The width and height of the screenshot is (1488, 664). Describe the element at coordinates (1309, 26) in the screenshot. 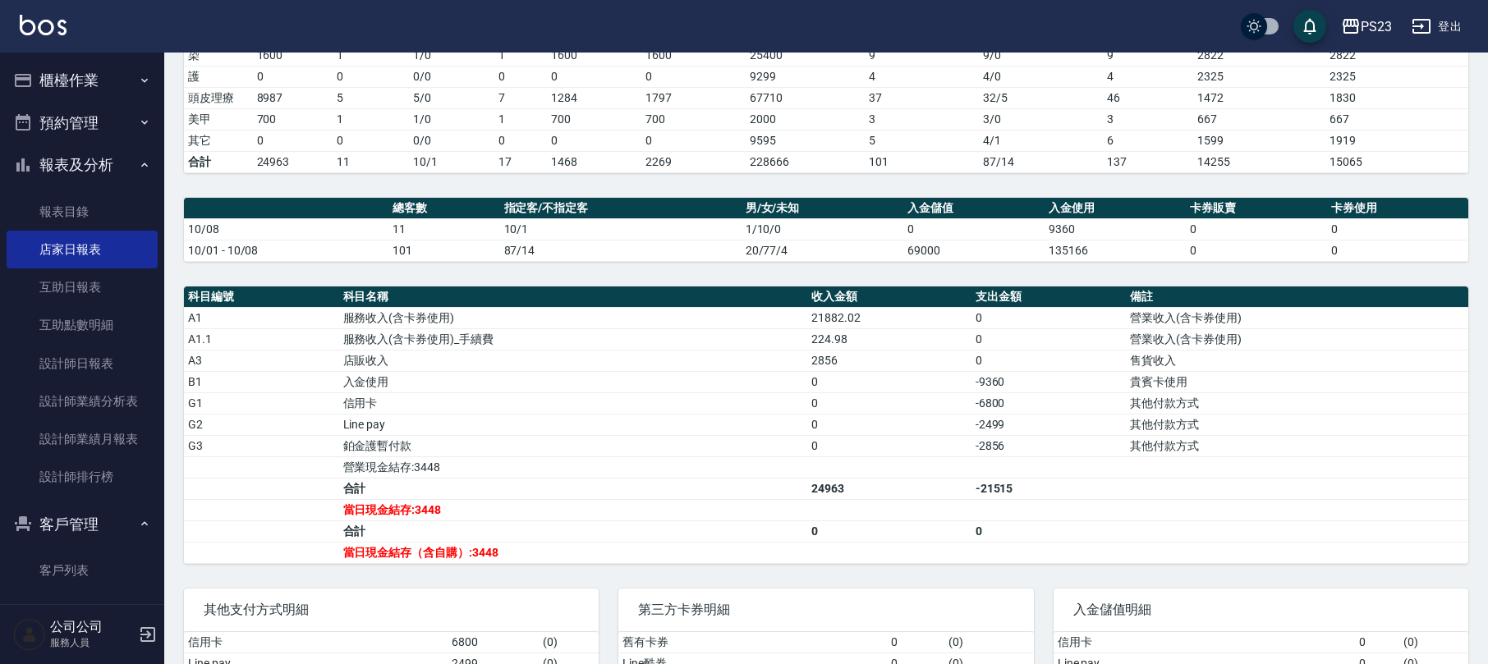

I see `button: save` at that location.